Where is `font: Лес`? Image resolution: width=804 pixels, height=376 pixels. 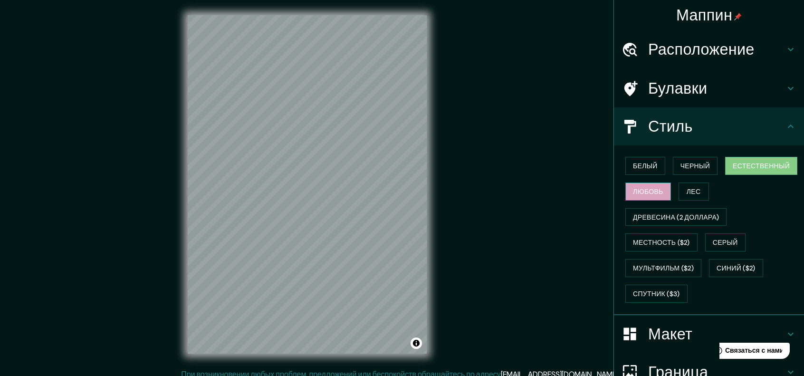
font: Лес is located at coordinates (694, 191).